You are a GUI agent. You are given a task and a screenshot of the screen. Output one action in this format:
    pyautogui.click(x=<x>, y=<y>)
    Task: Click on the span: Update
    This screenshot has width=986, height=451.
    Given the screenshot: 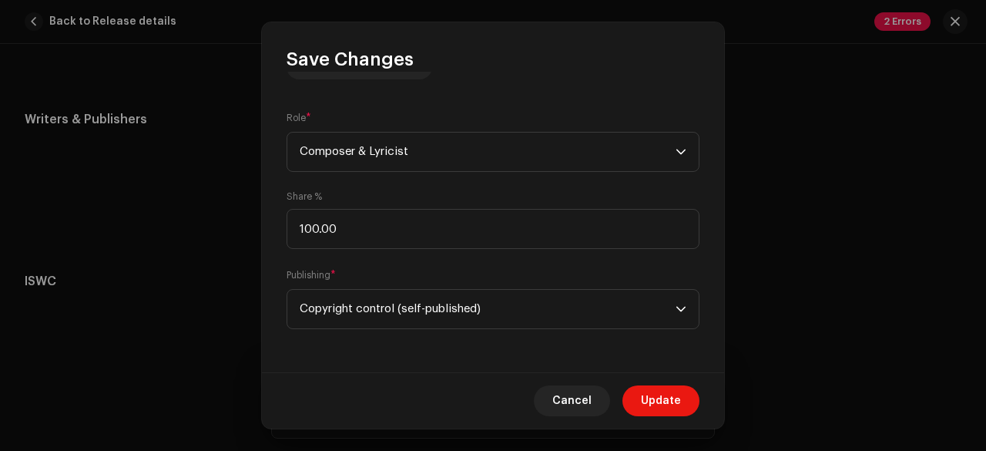 What is the action you would take?
    pyautogui.click(x=661, y=401)
    